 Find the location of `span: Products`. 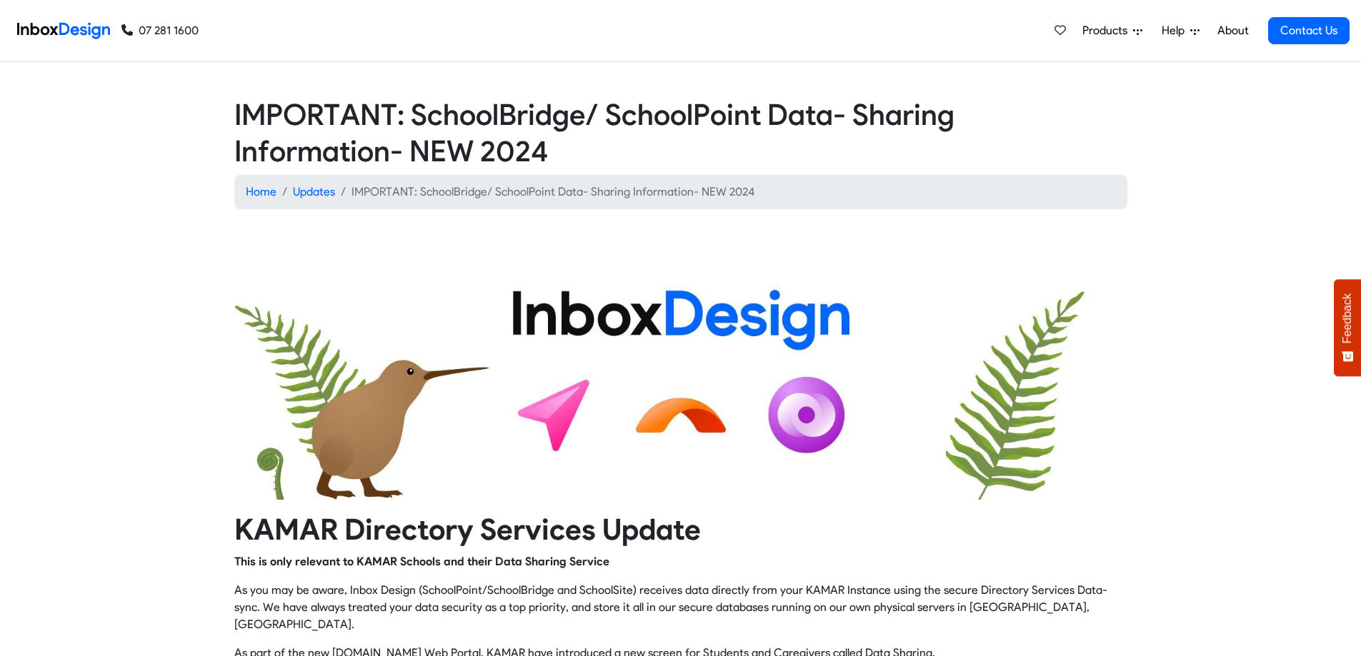

span: Products is located at coordinates (1107, 31).